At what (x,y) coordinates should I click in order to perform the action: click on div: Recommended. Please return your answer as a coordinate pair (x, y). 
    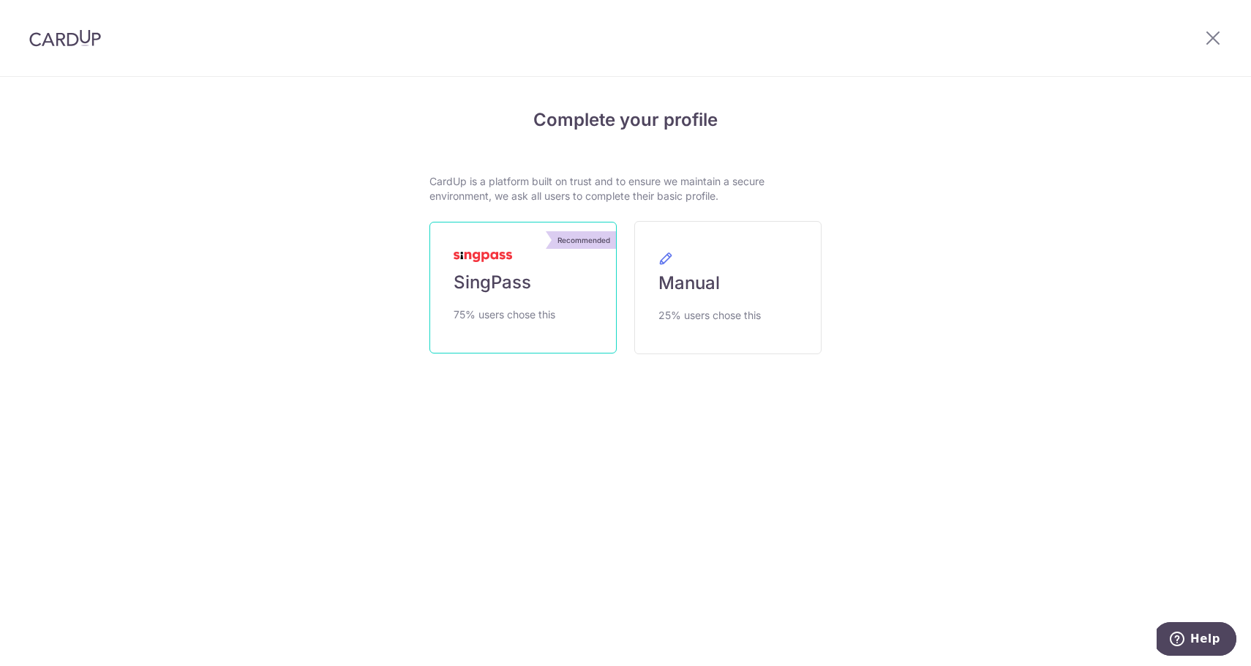
    Looking at the image, I should click on (584, 240).